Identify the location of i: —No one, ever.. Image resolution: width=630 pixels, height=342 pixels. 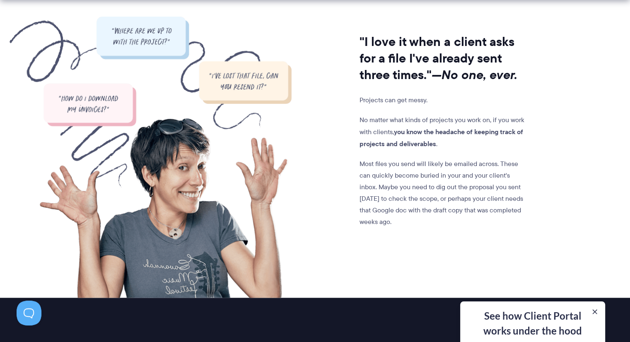
(474, 75).